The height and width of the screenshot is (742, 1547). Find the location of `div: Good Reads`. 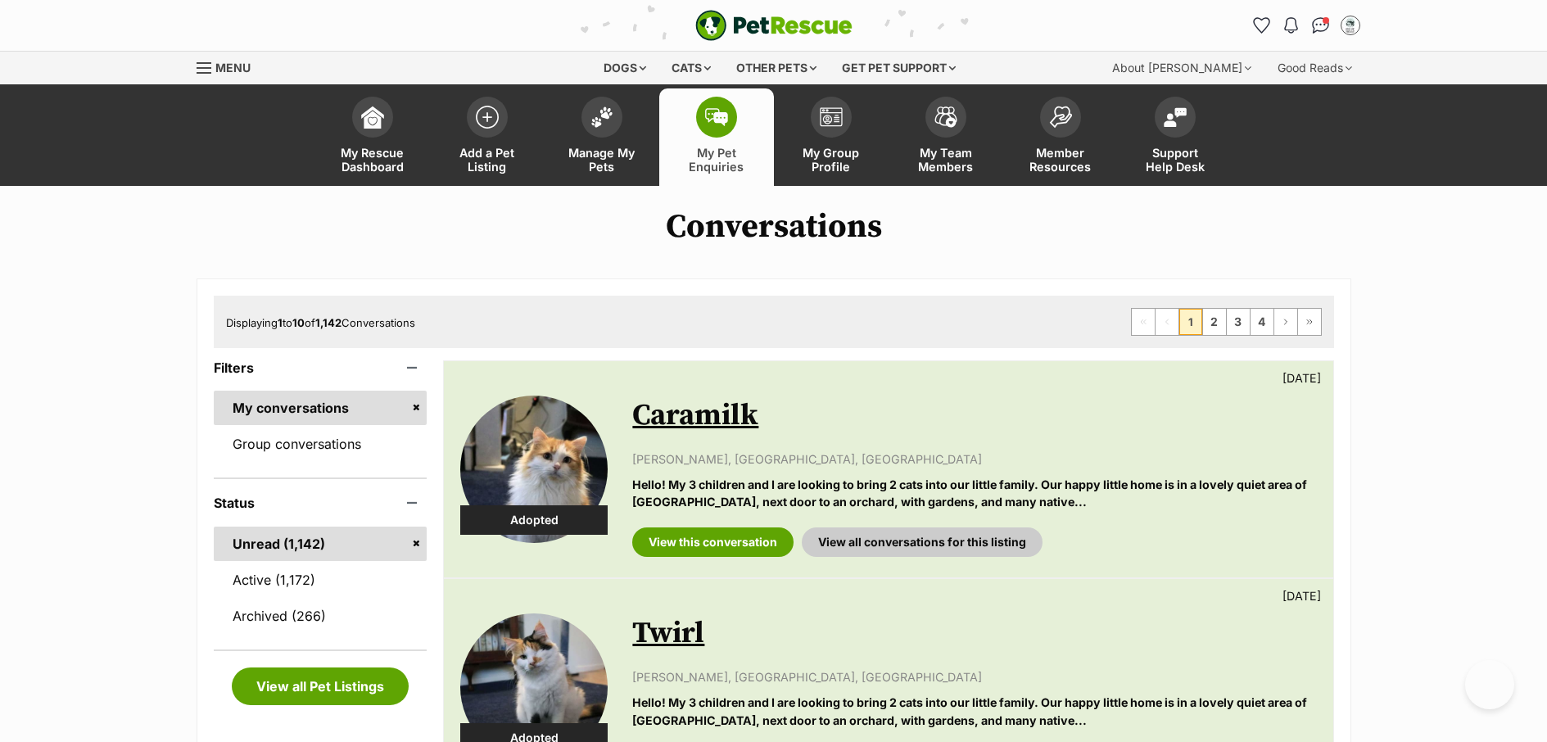

div: Good Reads is located at coordinates (1314, 68).